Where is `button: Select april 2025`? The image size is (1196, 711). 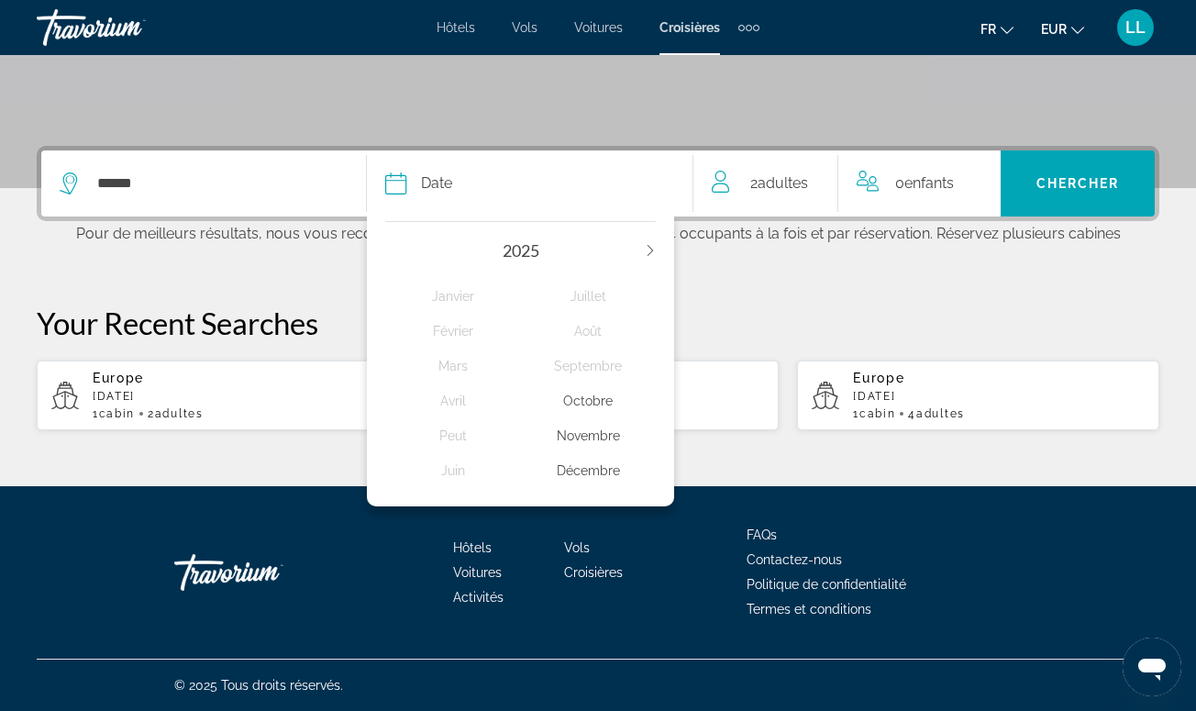
button: Select april 2025 is located at coordinates (452, 401).